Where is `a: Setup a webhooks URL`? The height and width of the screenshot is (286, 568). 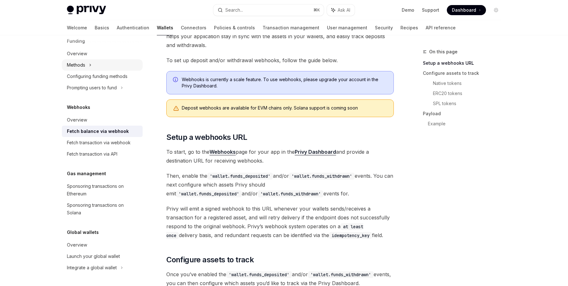
a: Setup a webhooks URL is located at coordinates (464, 63).